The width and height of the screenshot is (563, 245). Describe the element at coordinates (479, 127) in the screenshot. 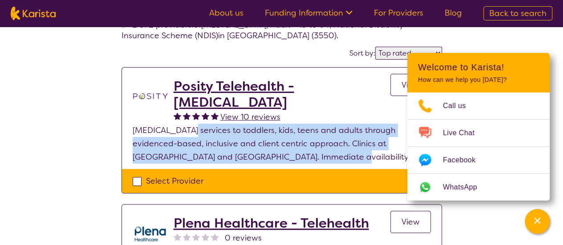

I see `div: Channel Menu` at that location.